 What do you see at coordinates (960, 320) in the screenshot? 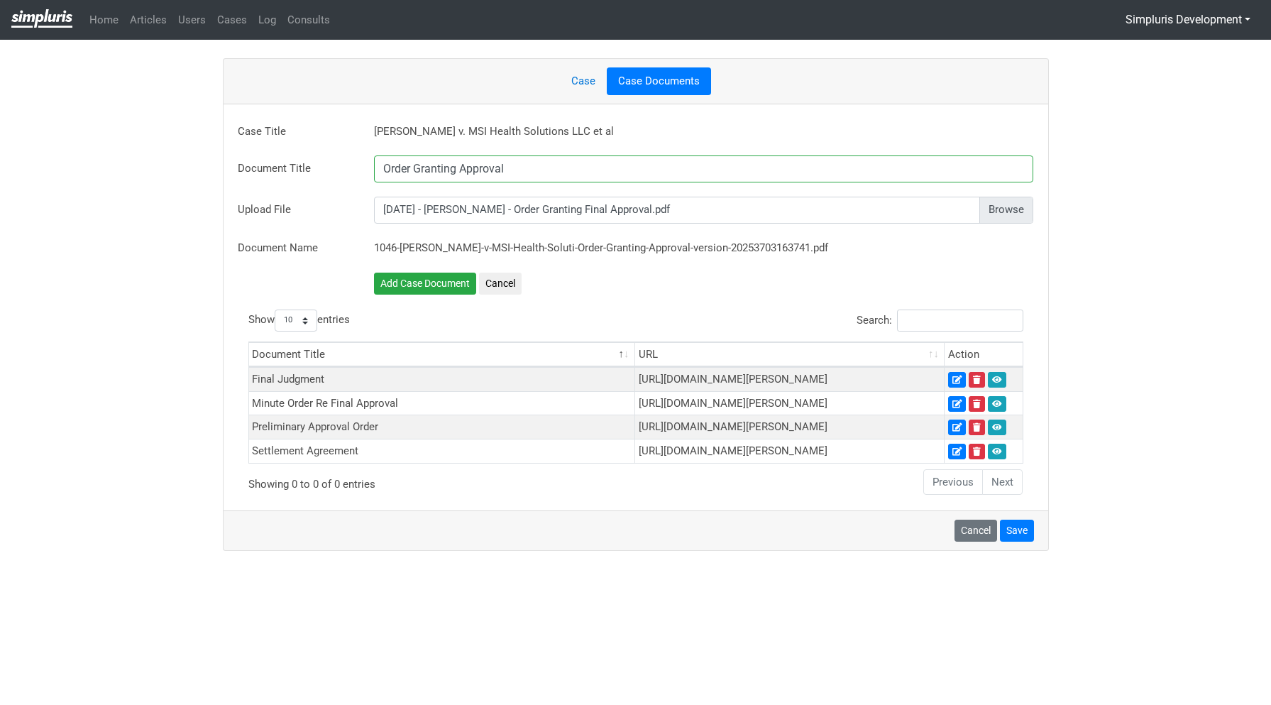
I see `input: Search:` at bounding box center [960, 320].